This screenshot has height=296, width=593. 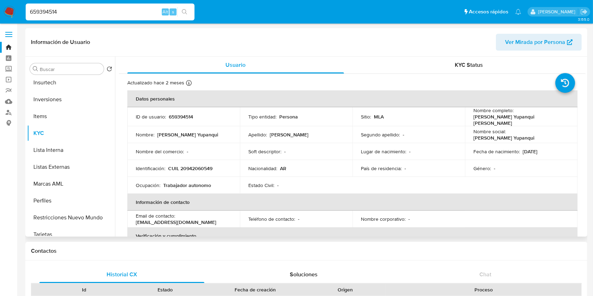 I want to click on a: Salir, so click(x=584, y=12).